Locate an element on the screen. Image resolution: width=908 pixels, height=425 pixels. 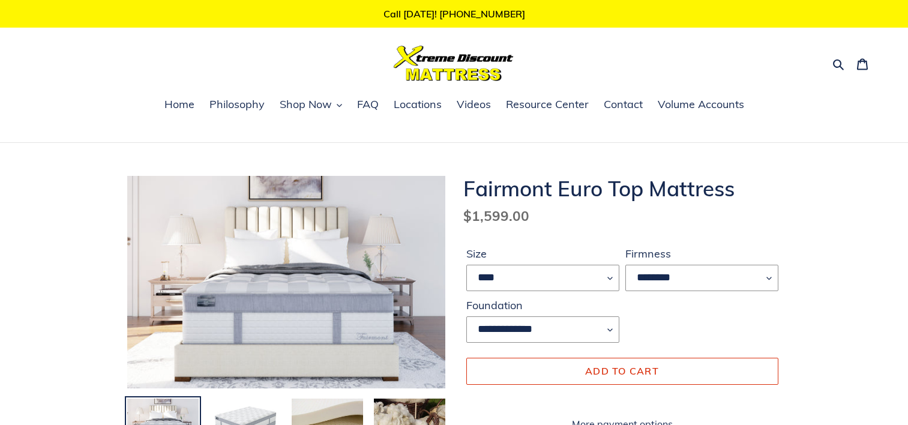
label: Size is located at coordinates (543, 253).